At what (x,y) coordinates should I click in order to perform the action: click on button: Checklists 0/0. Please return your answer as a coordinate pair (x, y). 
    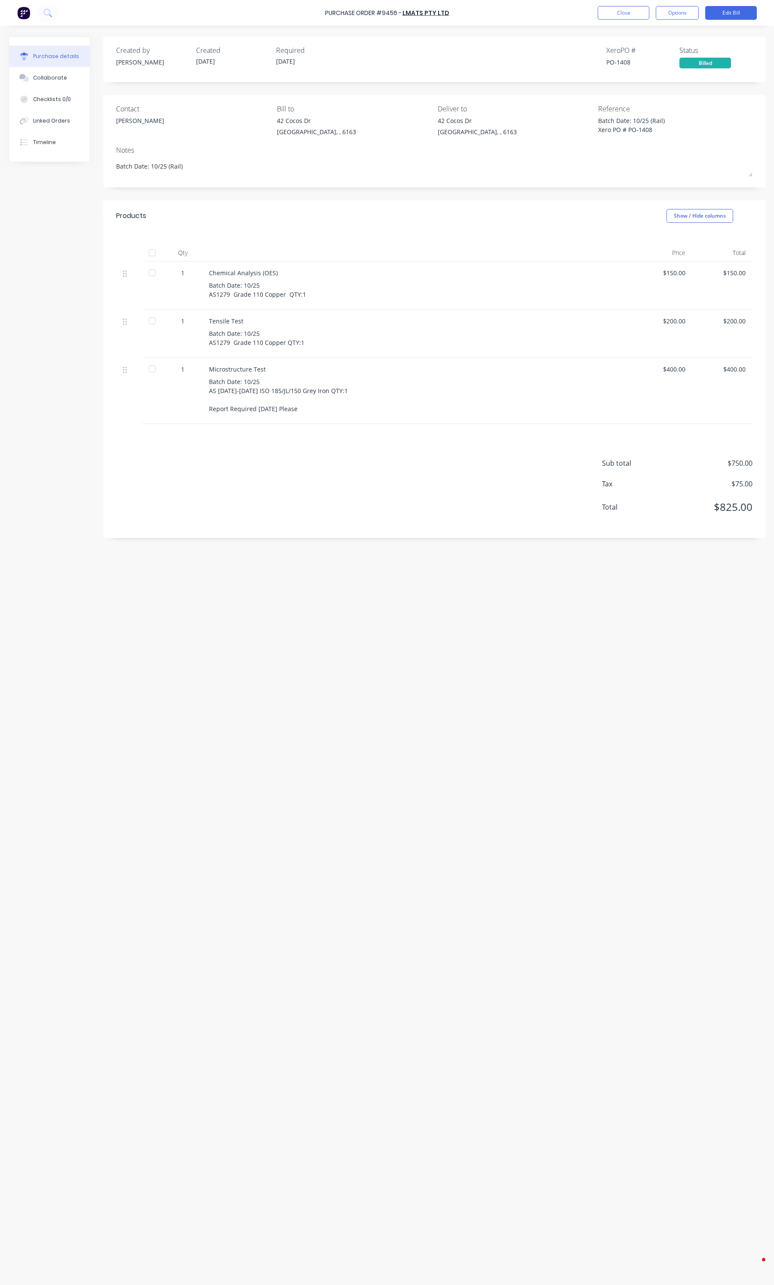
    Looking at the image, I should click on (49, 99).